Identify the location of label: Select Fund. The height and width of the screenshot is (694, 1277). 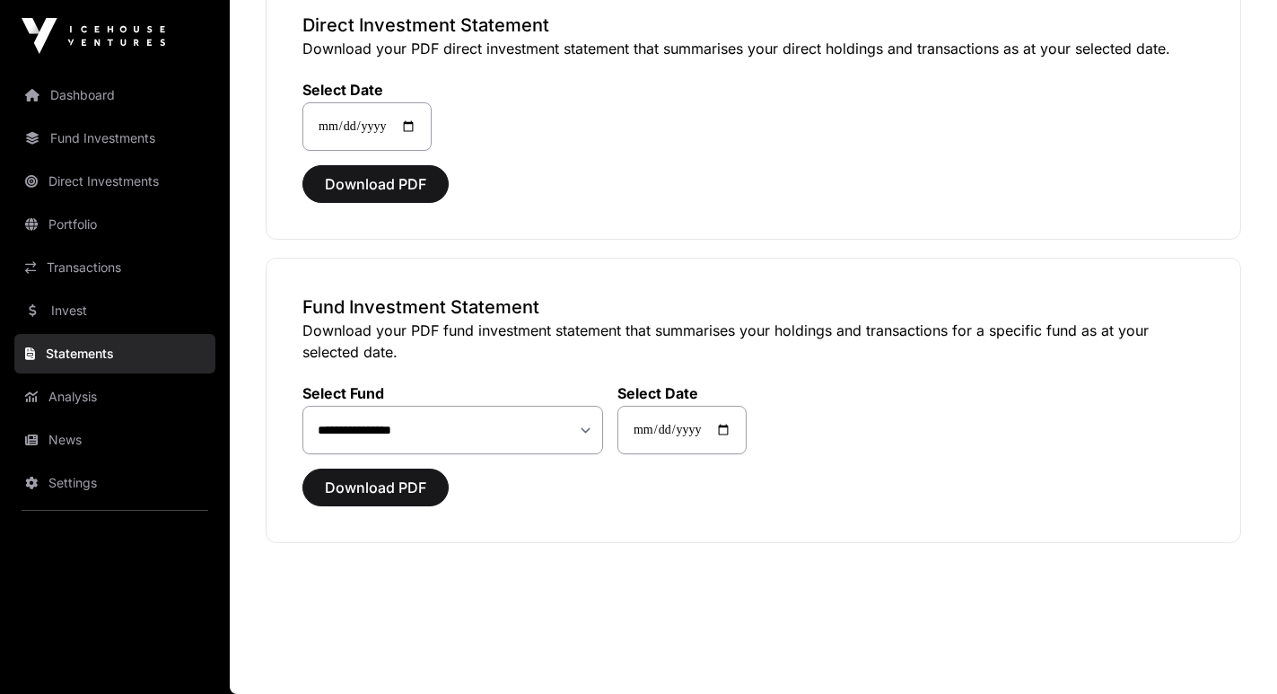
(452, 393).